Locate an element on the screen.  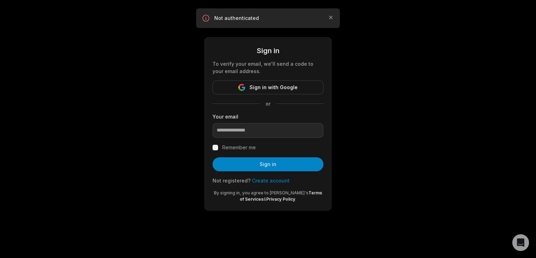
a: Terms of Services is located at coordinates (281, 195).